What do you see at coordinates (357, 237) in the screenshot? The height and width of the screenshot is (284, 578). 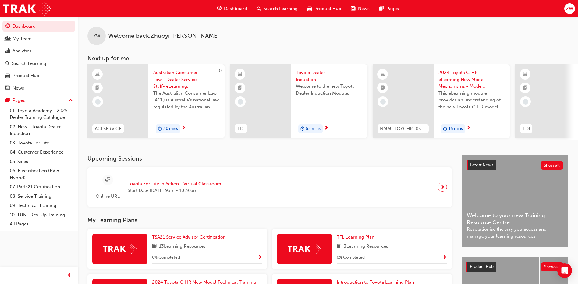 I see `a: TFL Learning Plan` at bounding box center [357, 237].